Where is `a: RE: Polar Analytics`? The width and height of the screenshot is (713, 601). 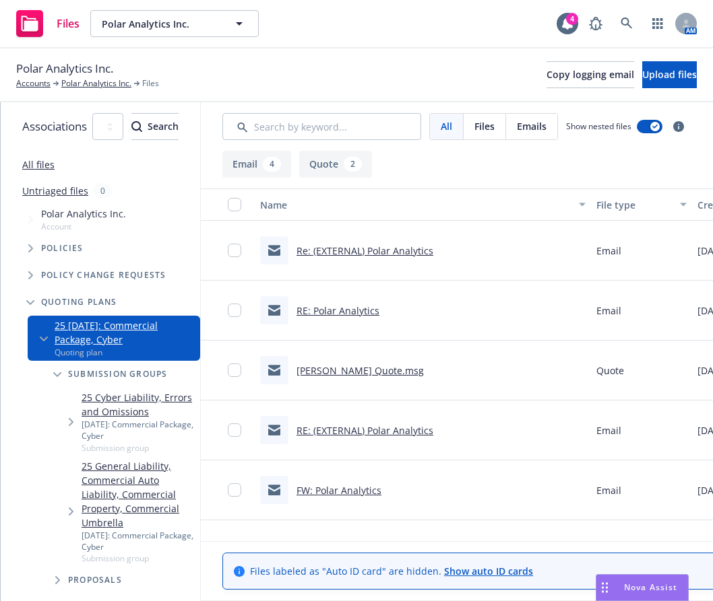
a: RE: Polar Analytics is located at coordinates (337, 311).